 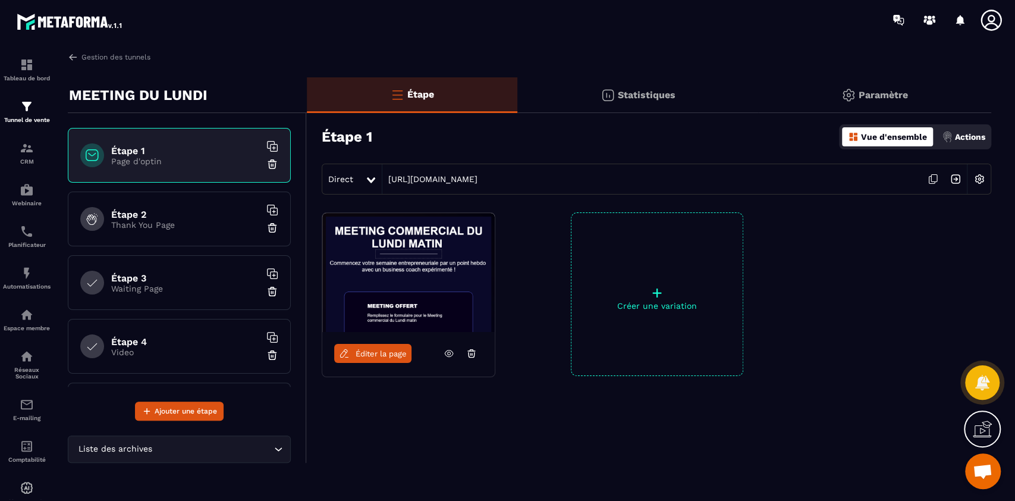 What do you see at coordinates (186, 352) in the screenshot?
I see `p: Video` at bounding box center [186, 352].